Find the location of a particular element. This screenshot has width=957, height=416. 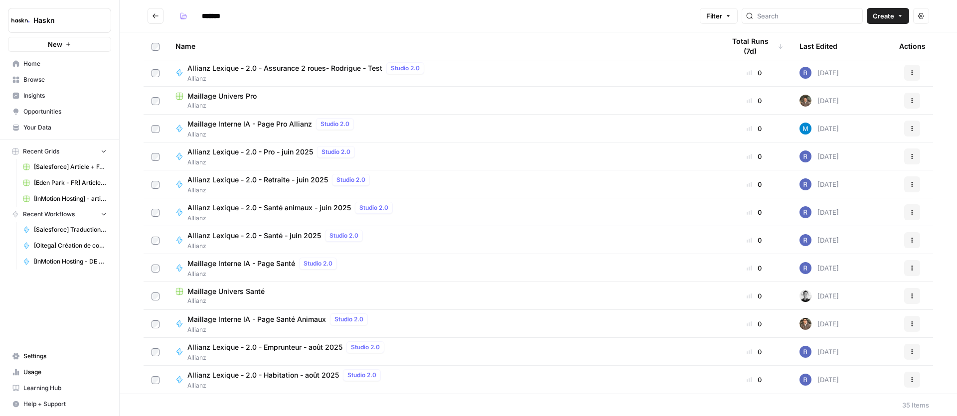

span: Learning Hub is located at coordinates (65, 388).